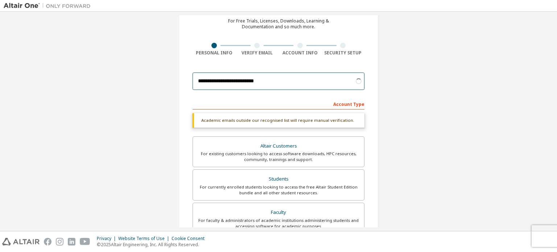 The image size is (557, 252). I want to click on div: Altair Customers, so click(278, 146).